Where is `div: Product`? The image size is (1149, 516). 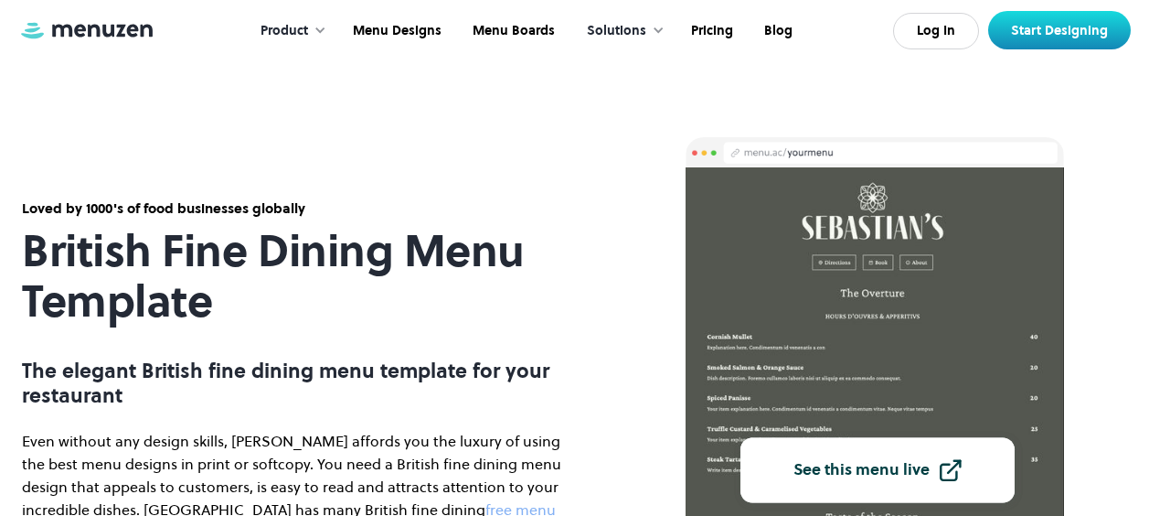 div: Product is located at coordinates (284, 31).